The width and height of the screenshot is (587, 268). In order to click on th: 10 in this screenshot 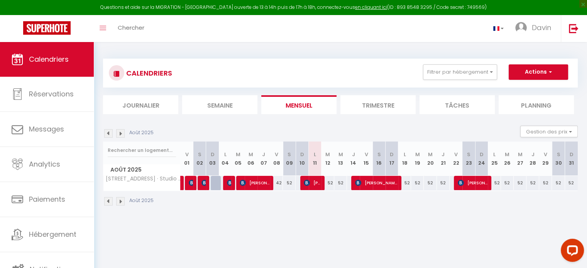, I will do `click(302, 159)`.